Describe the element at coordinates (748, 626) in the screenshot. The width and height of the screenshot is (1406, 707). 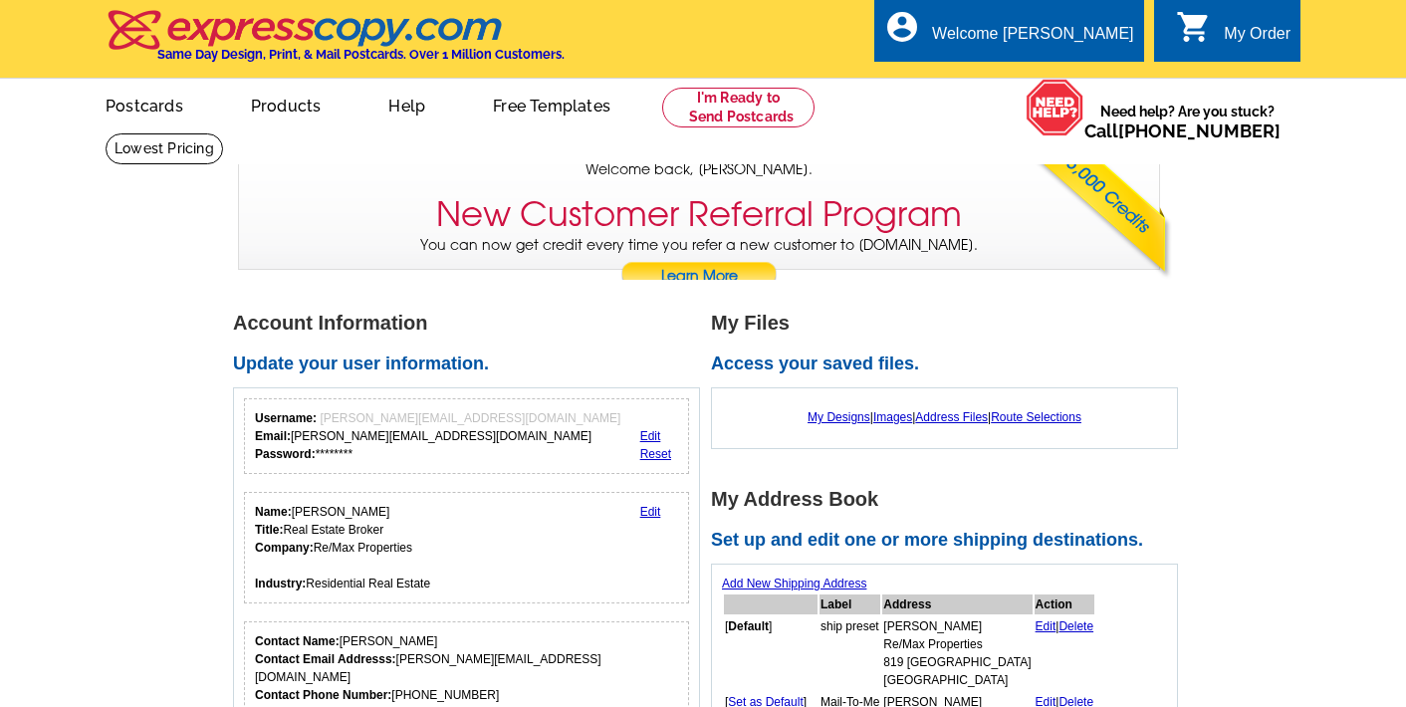
I see `b: Default` at that location.